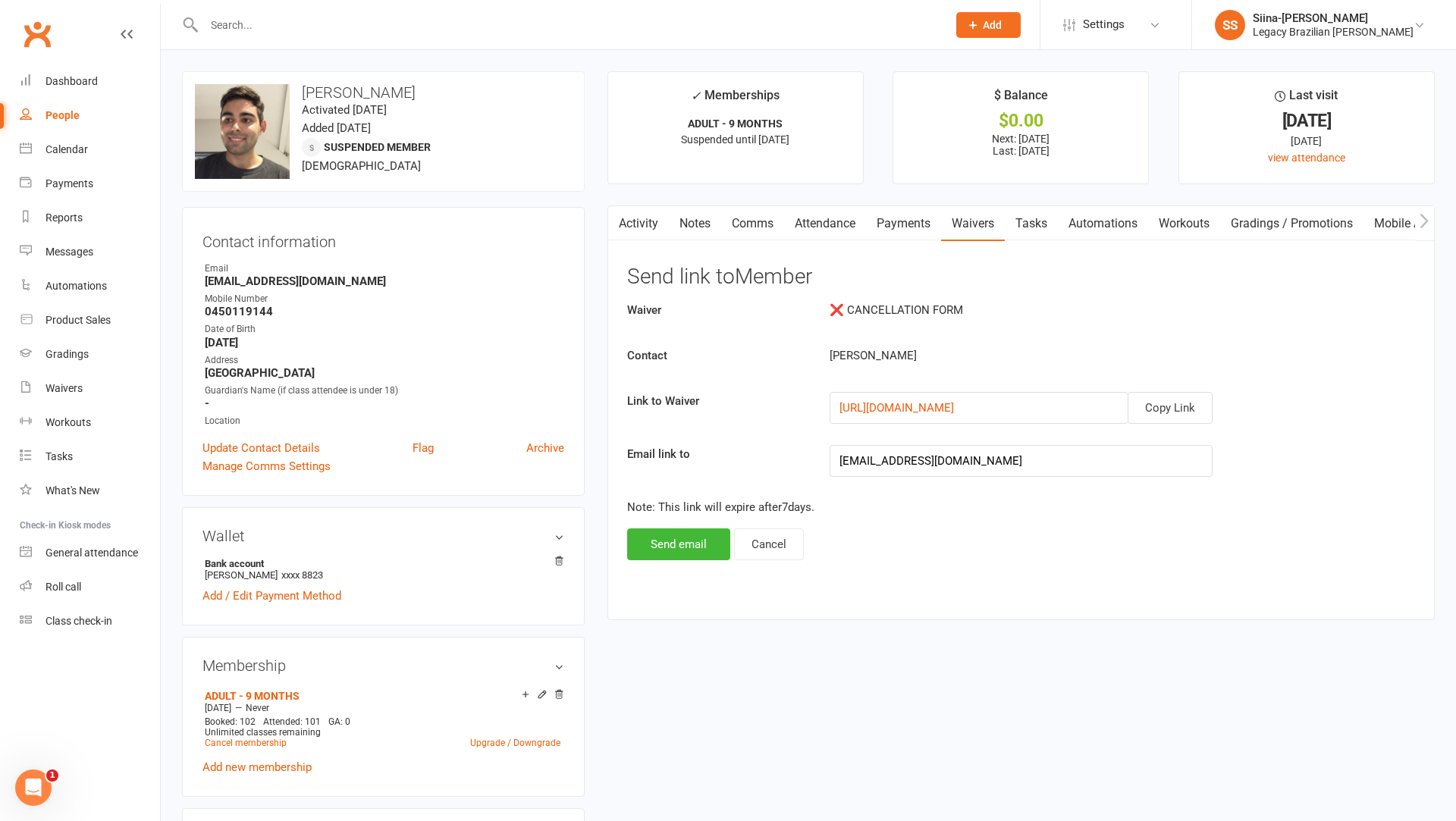 The width and height of the screenshot is (1456, 821). Describe the element at coordinates (384, 312) in the screenshot. I see `strong: 0450119144` at that location.